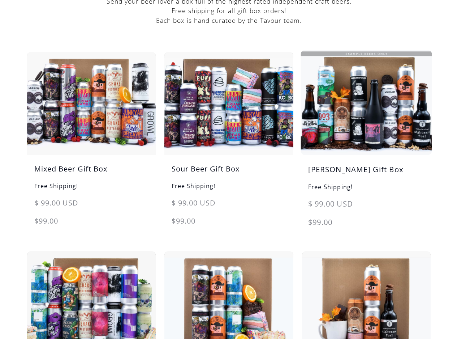 The image size is (457, 339). Describe the element at coordinates (229, 172) in the screenshot. I see `h5: Sour Beer Gift Box` at that location.